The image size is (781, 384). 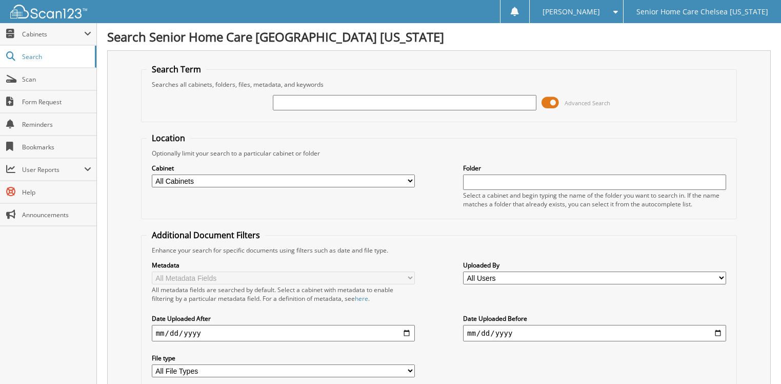 What do you see at coordinates (594, 318) in the screenshot?
I see `label: Date Uploaded Before` at bounding box center [594, 318].